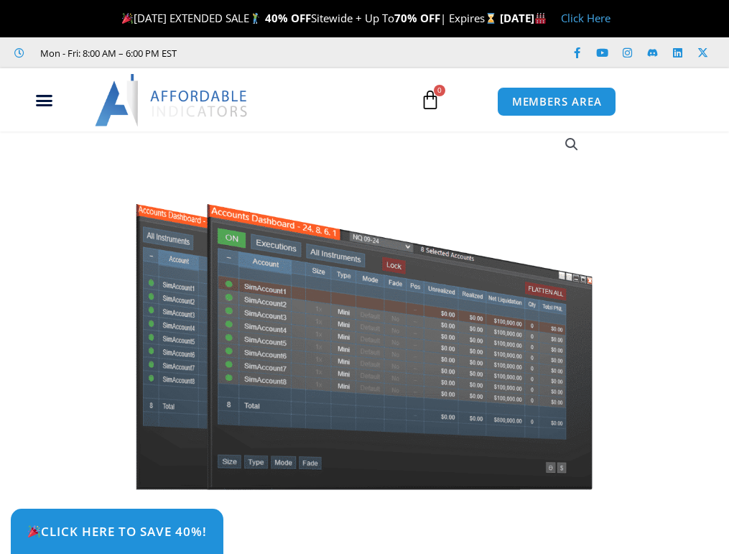 This screenshot has width=729, height=554. I want to click on strong: 40% OFF, so click(288, 18).